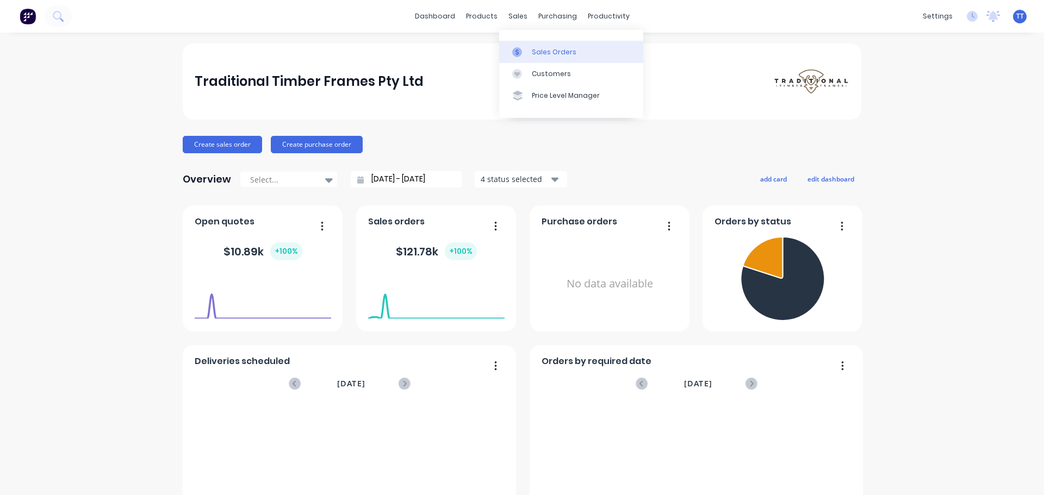  I want to click on span: Purchase orders, so click(579, 222).